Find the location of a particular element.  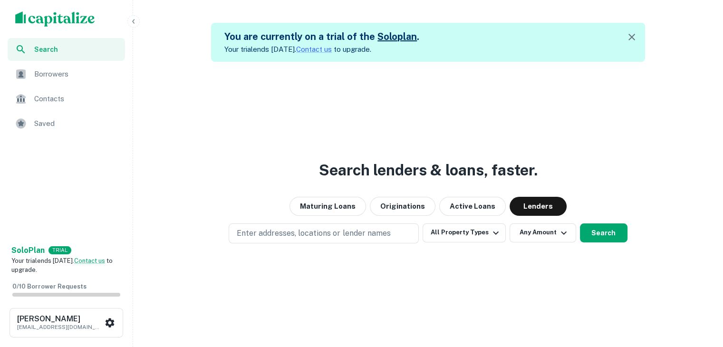

a: Soloplan is located at coordinates (397, 37).